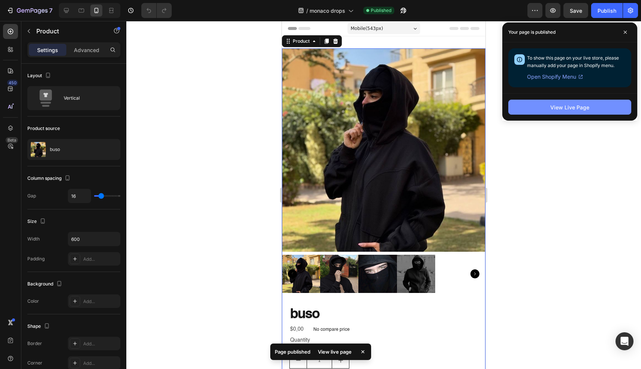  What do you see at coordinates (569, 107) in the screenshot?
I see `button: View Live Page` at bounding box center [569, 107].